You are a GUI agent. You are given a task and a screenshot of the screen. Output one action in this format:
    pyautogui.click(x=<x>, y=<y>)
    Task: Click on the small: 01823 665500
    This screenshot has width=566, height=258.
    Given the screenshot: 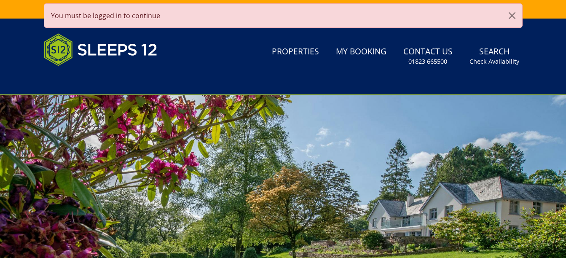 What is the action you would take?
    pyautogui.click(x=427, y=61)
    